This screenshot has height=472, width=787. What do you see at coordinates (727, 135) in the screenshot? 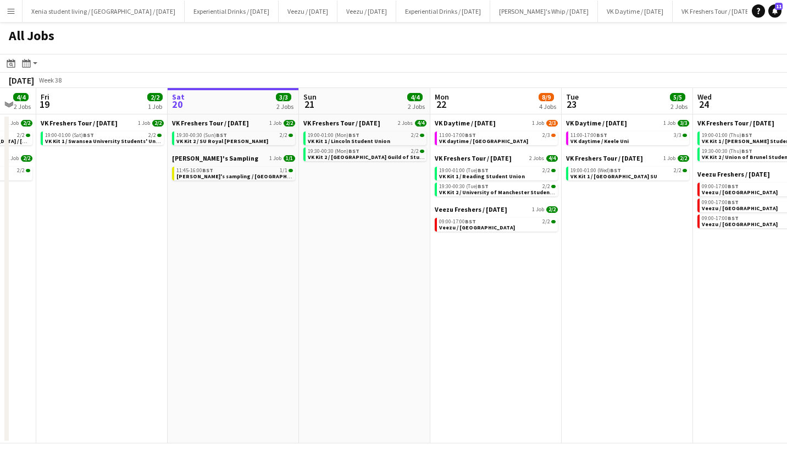
I see `span: 19:00-01:00 (Thu)` at bounding box center [727, 135].